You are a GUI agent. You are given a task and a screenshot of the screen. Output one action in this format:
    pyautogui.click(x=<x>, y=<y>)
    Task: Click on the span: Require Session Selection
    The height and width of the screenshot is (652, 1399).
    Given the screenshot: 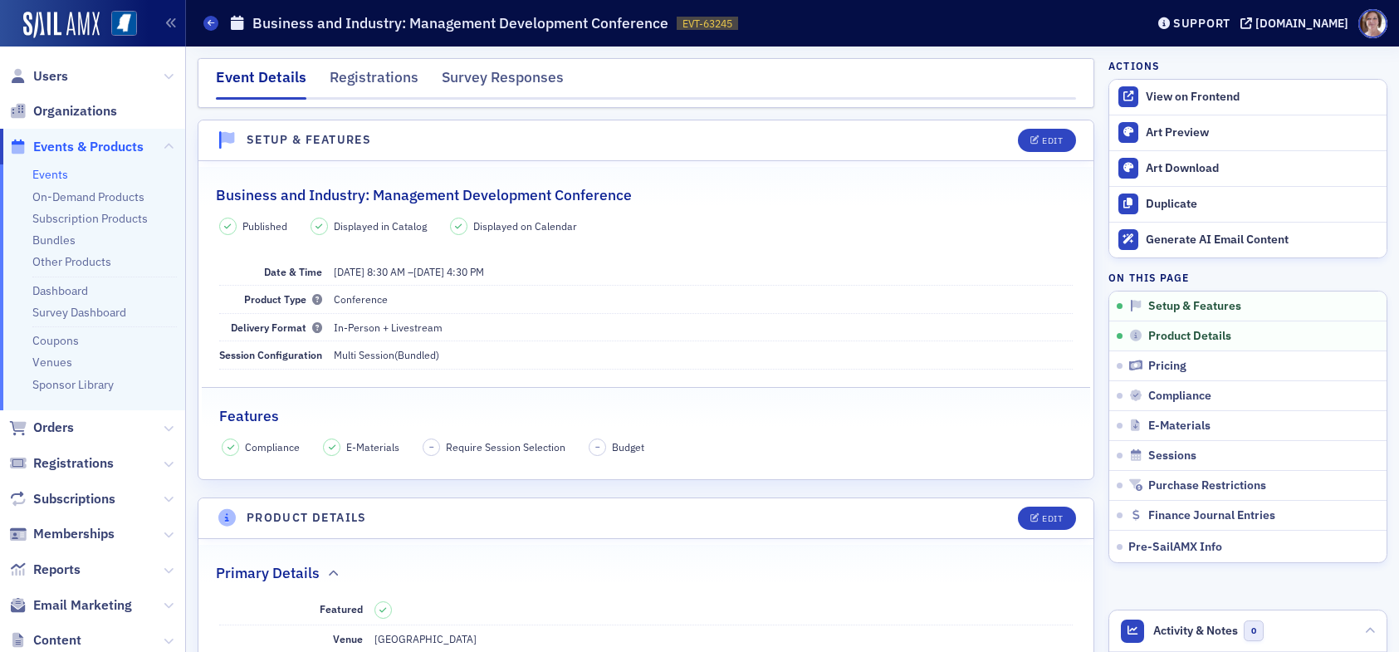 What is the action you would take?
    pyautogui.click(x=506, y=447)
    